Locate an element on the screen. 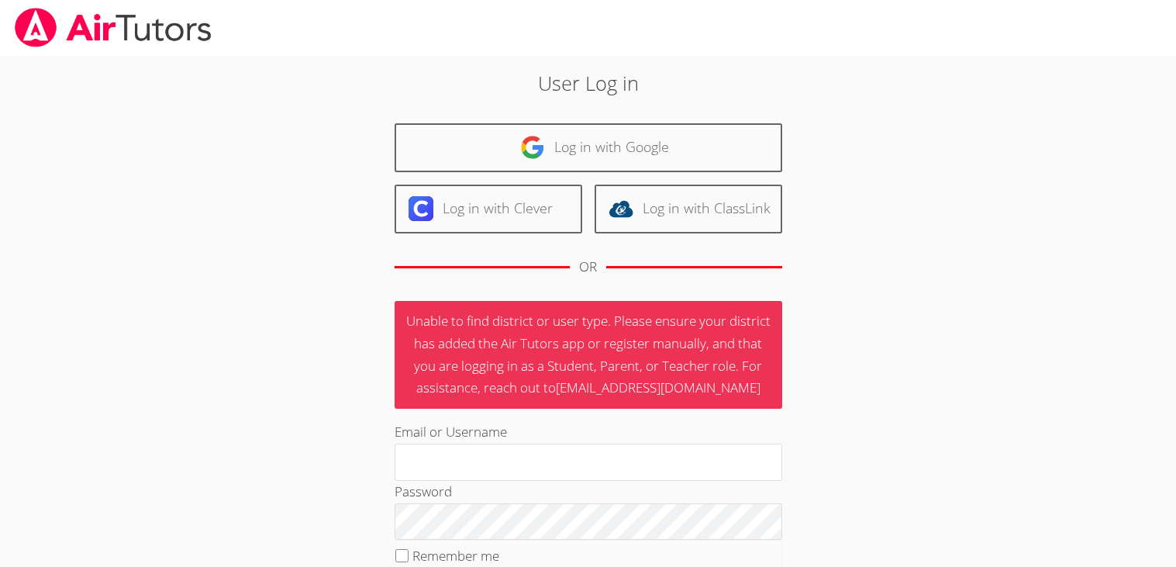 This screenshot has height=567, width=1176. img: google-logo-50288ca7cdecda66e5e0955fdab243c47b7ad437acaf1139b6f446037453330a.svg is located at coordinates (533, 147).